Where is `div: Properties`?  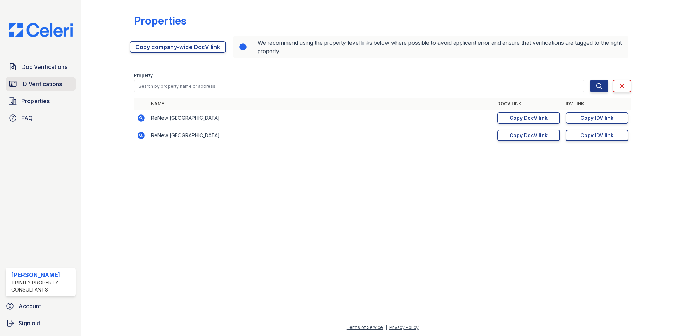
div: Properties is located at coordinates (160, 21).